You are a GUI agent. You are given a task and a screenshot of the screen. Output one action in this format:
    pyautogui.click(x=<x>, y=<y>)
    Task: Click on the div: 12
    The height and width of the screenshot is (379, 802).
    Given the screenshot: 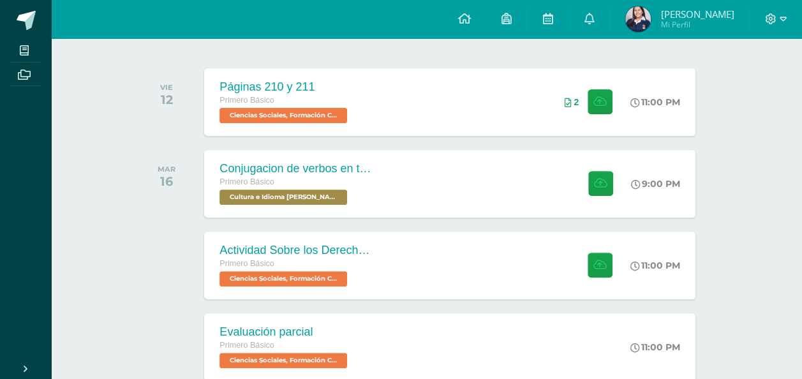 What is the action you would take?
    pyautogui.click(x=166, y=99)
    